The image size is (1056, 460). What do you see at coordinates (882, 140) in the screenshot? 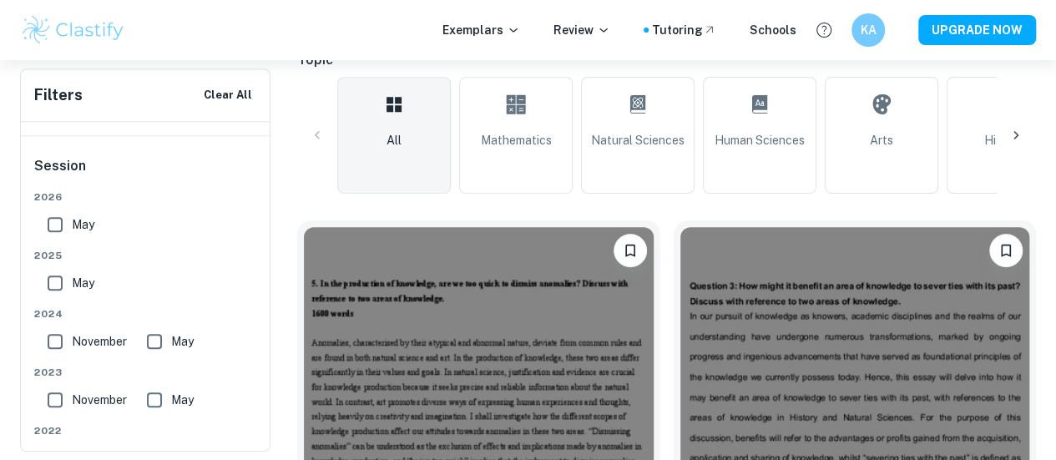
I see `span: Arts` at bounding box center [882, 140].